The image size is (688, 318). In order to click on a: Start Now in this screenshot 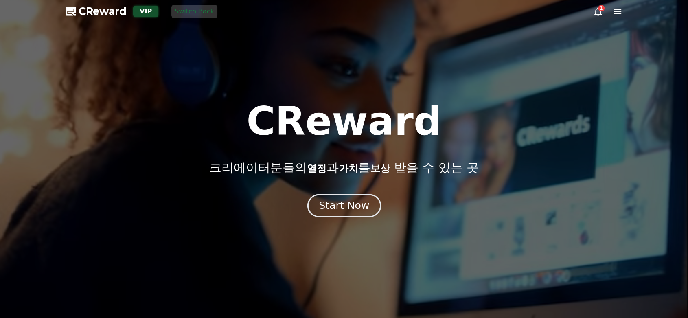, I will do `click(344, 206)`.